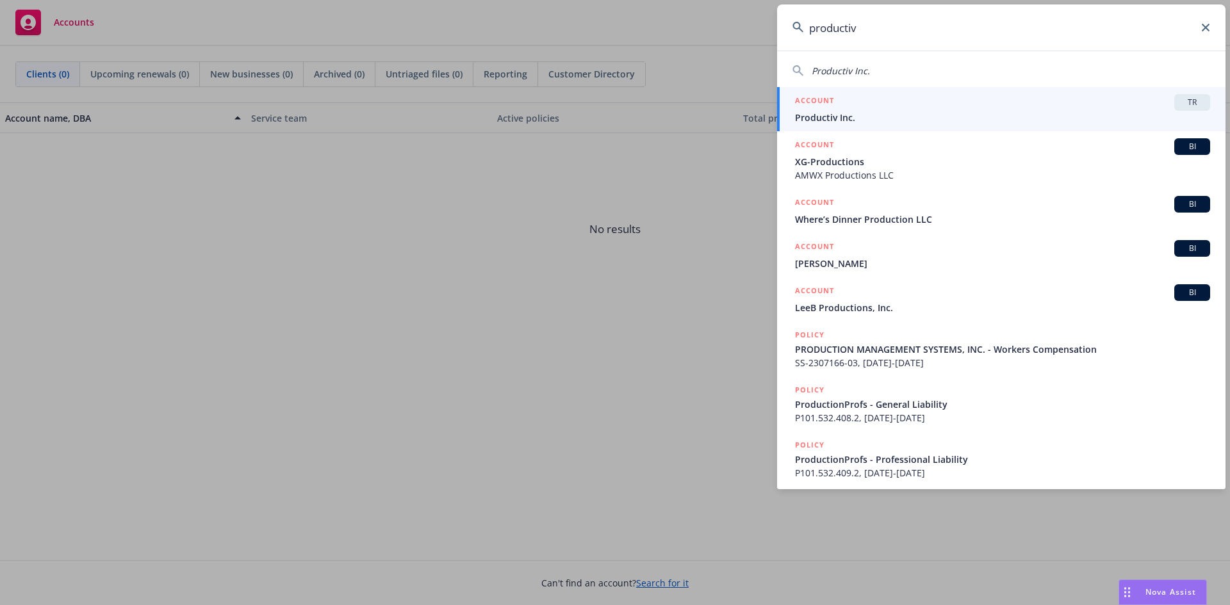  I want to click on div: Drag to move, so click(1127, 593).